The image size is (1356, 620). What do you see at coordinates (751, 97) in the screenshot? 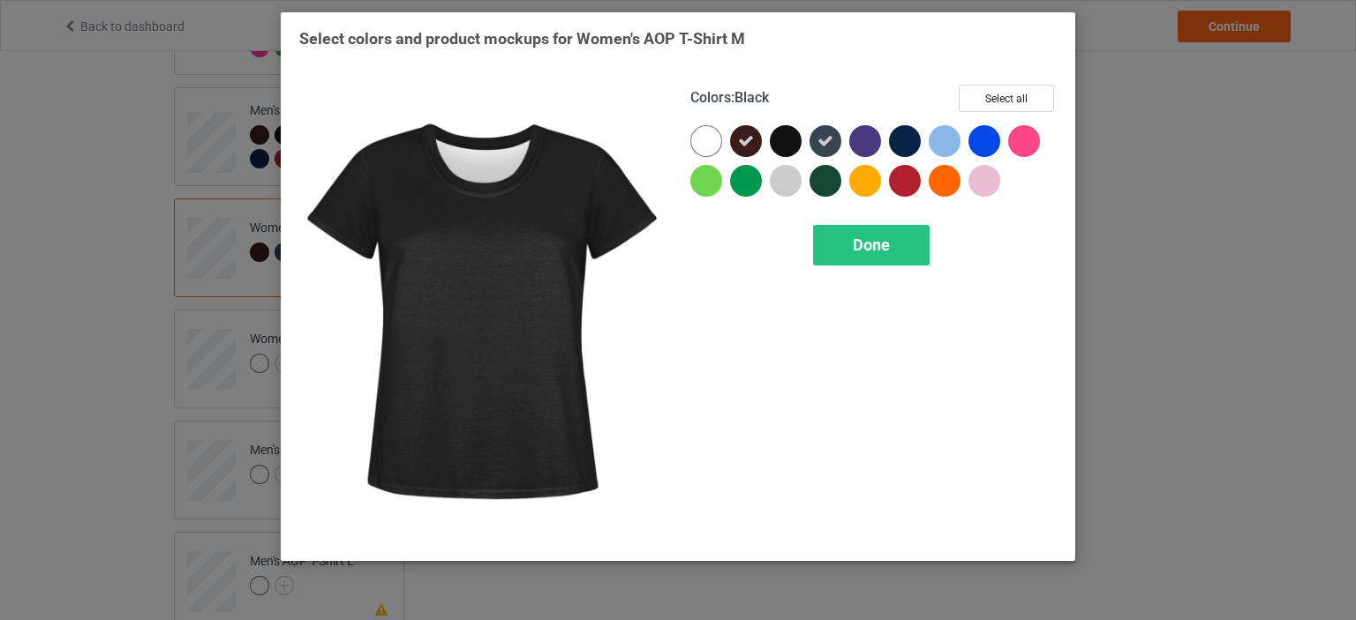
I see `span: Black` at bounding box center [751, 97].